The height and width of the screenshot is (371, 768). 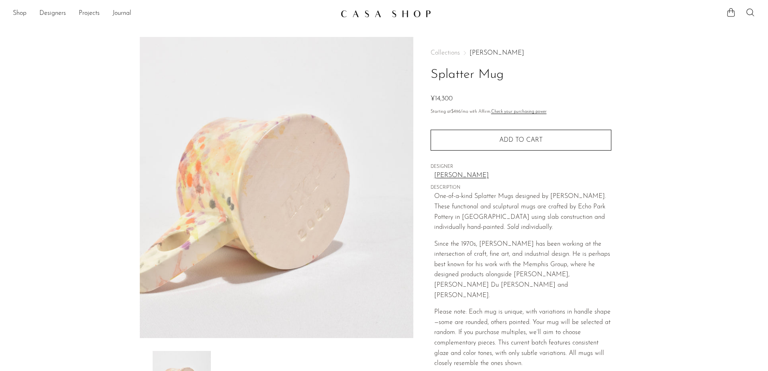 I want to click on span: DESIGNER, so click(x=521, y=167).